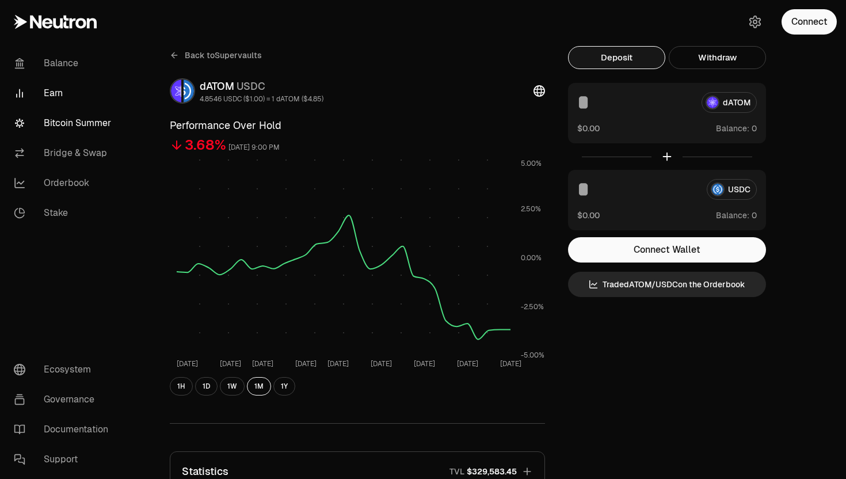 The width and height of the screenshot is (846, 479). Describe the element at coordinates (64, 123) in the screenshot. I see `a: Bitcoin Summer` at that location.